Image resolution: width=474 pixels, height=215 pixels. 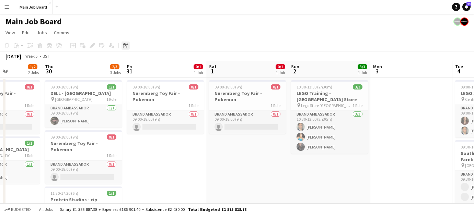 What do you see at coordinates (61, 33) in the screenshot?
I see `a: Comms` at bounding box center [61, 33].